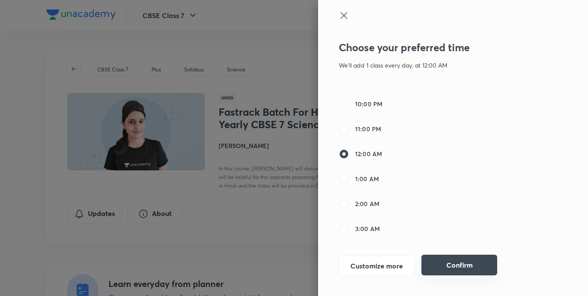 This screenshot has width=588, height=296. What do you see at coordinates (428, 47) in the screenshot?
I see `h3: Choose your preferred time` at bounding box center [428, 47].